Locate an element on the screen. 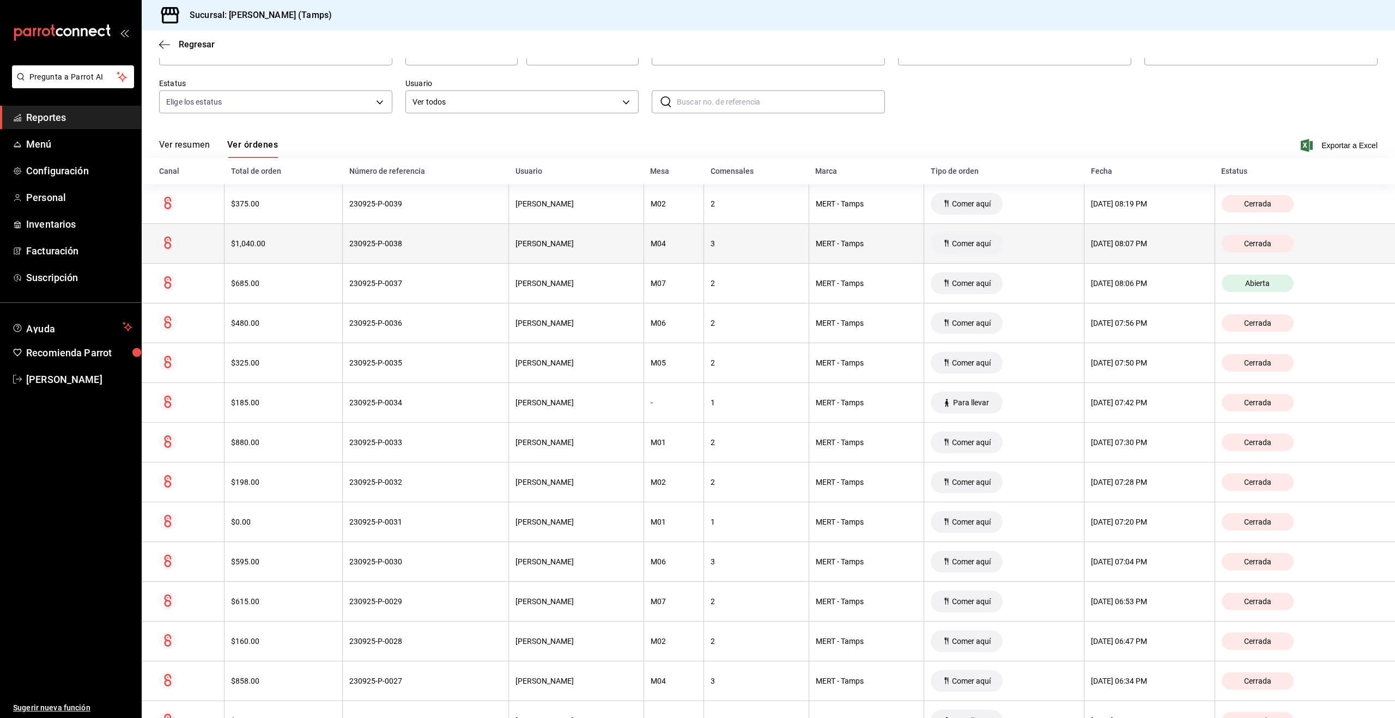  span: Recomienda Parrot is located at coordinates (79, 353).